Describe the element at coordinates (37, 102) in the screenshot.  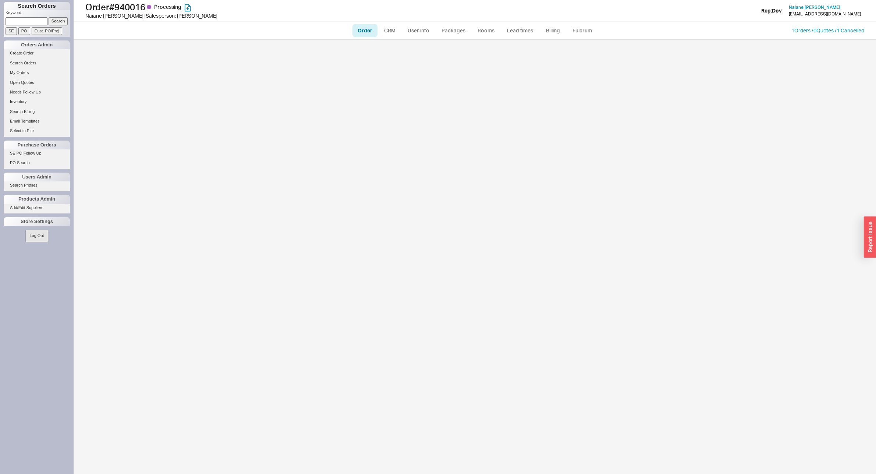
I see `a: Inventory` at that location.